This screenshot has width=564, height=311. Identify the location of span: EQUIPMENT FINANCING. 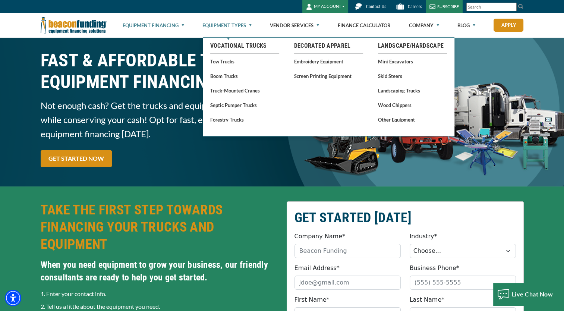
(159, 82).